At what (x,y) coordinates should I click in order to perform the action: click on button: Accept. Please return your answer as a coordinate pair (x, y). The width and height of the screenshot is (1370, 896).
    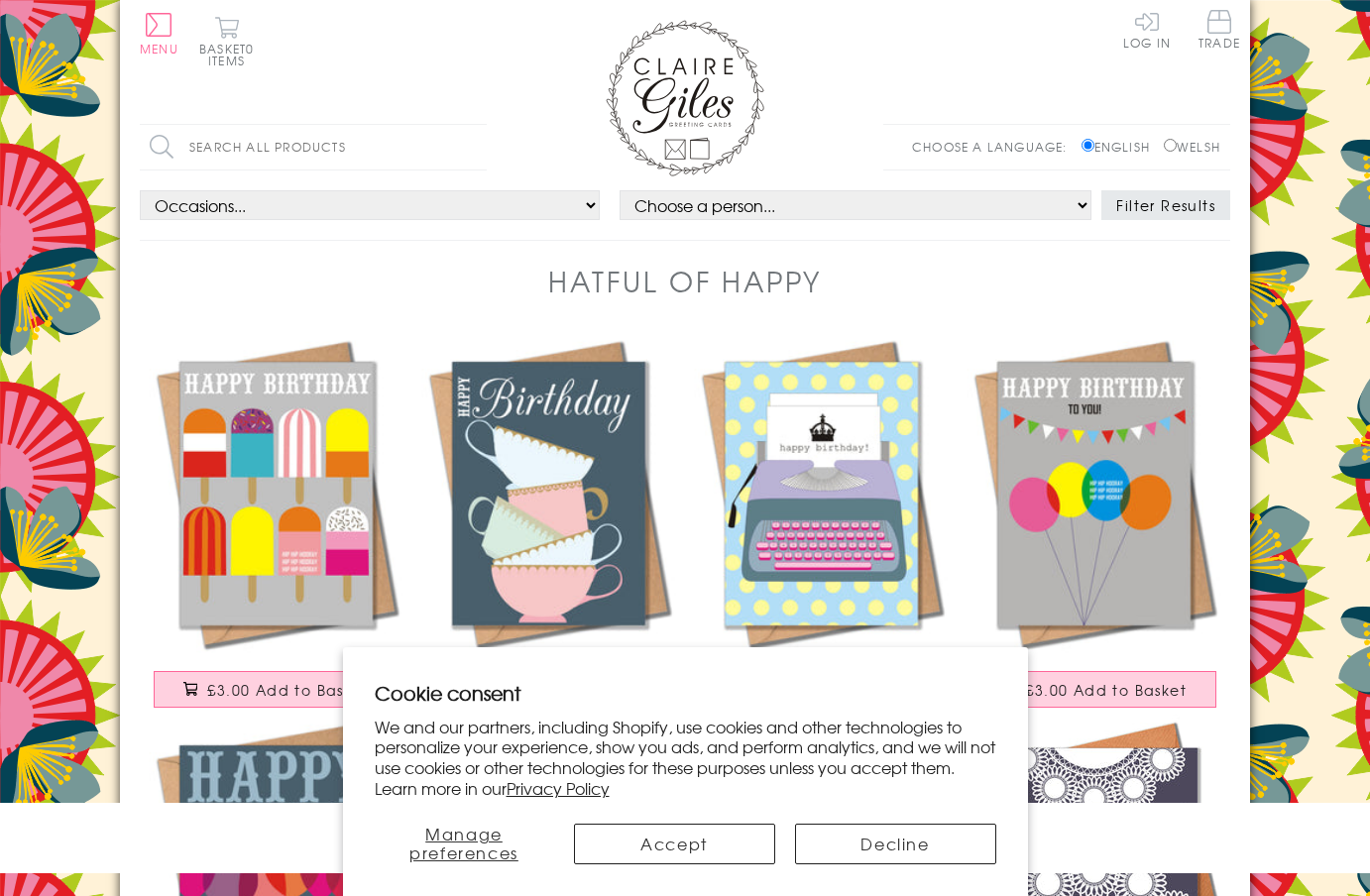
    Looking at the image, I should click on (674, 843).